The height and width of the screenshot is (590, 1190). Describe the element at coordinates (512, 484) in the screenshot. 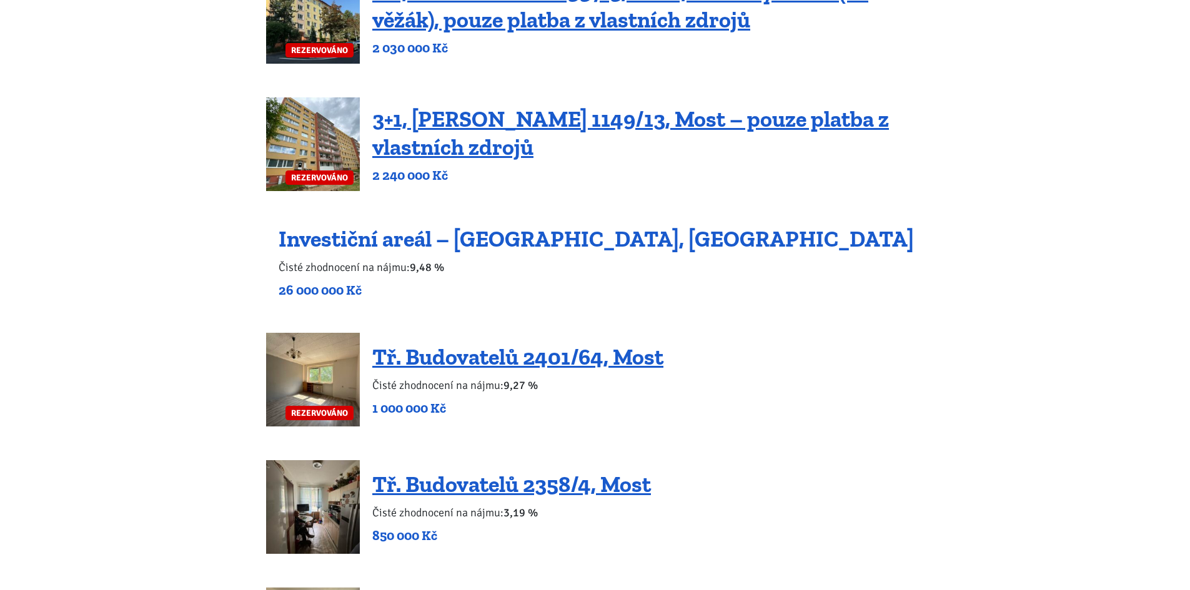

I see `a: Tř. Budovatelů 2358/4, Most` at that location.